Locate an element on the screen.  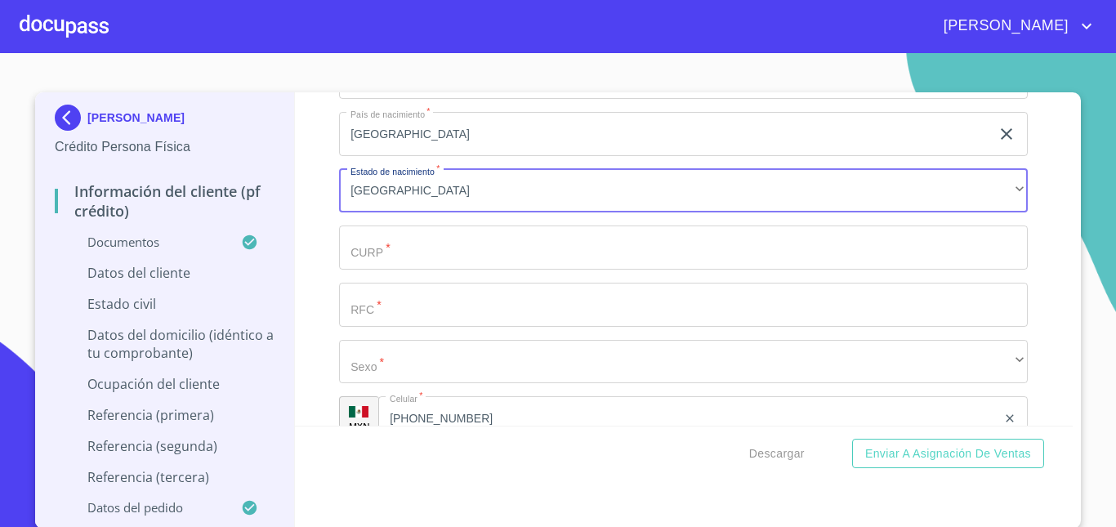
span: Enviar a Asignación de Ventas is located at coordinates (948, 453).